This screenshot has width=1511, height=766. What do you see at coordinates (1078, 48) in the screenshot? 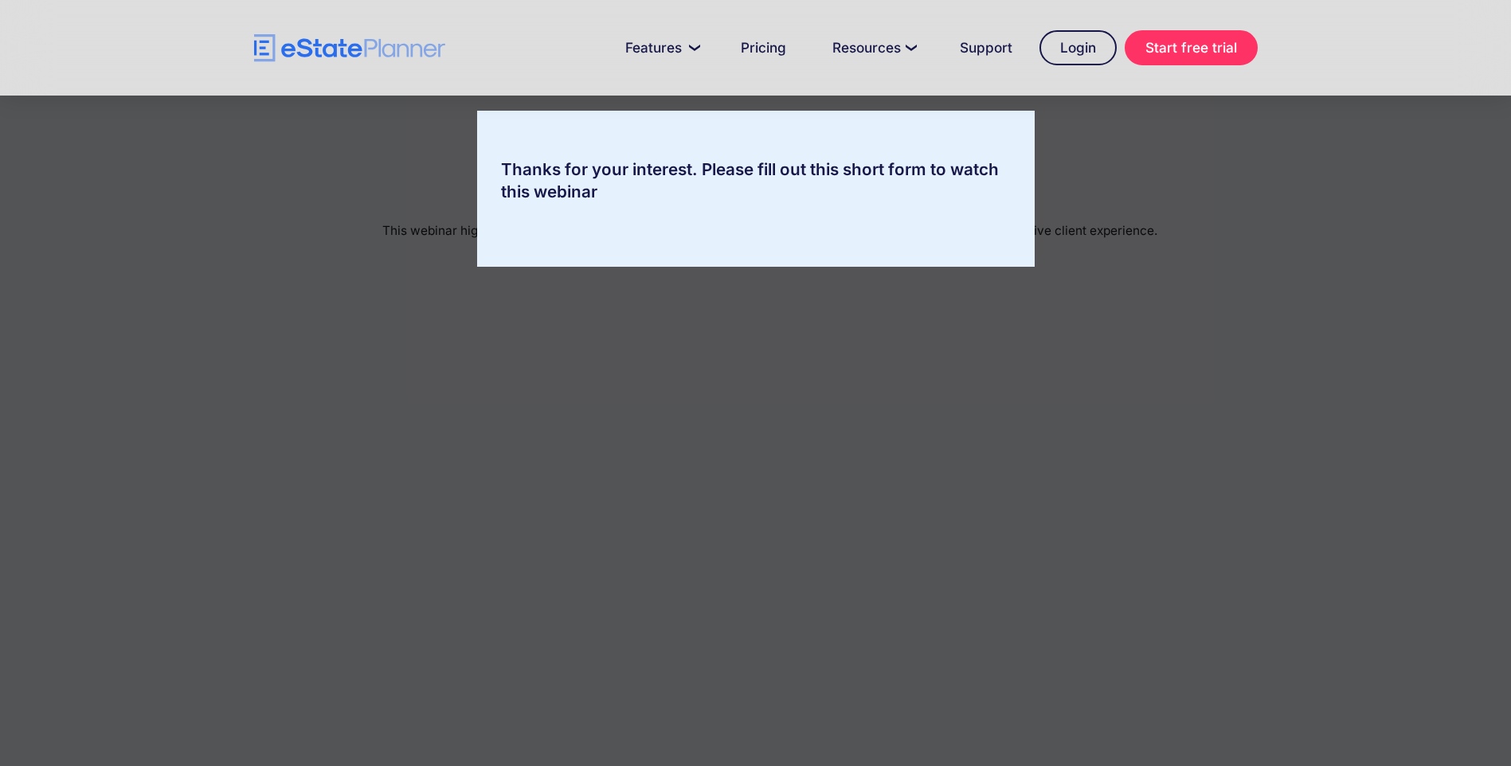
I see `a: Login` at bounding box center [1078, 48].